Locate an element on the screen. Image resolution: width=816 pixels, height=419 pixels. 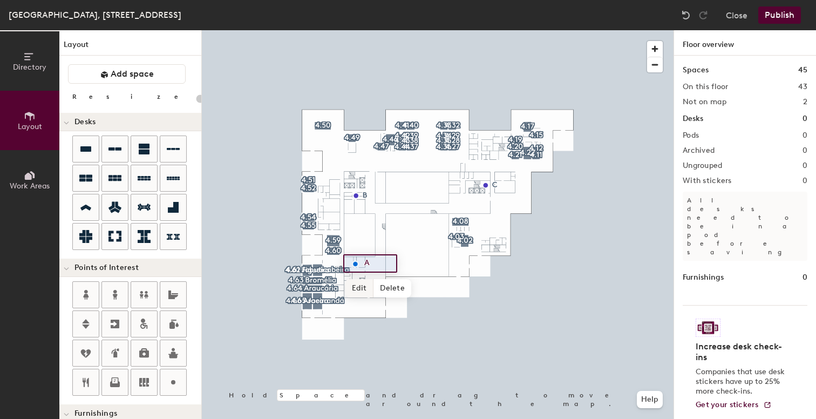
button: Close is located at coordinates (737, 15).